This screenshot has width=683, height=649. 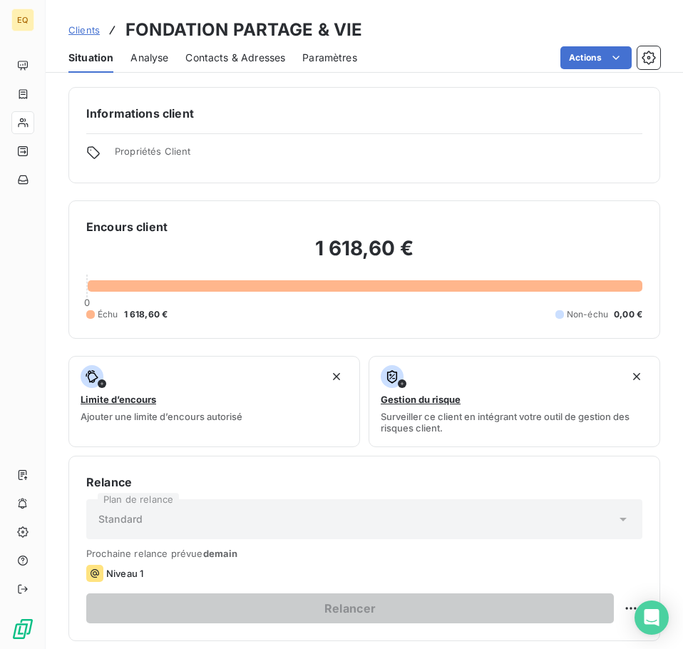 I want to click on span: 0, so click(x=87, y=302).